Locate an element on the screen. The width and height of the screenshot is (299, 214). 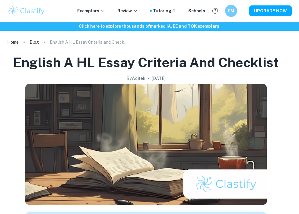
a: Home is located at coordinates (13, 42).